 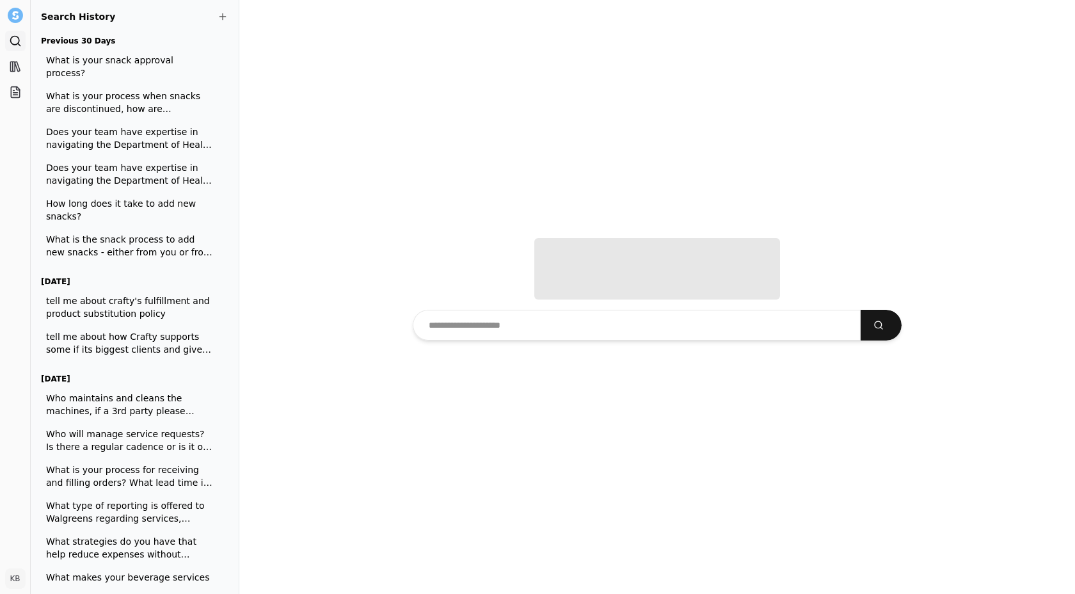 What do you see at coordinates (129, 343) in the screenshot?
I see `span: tell me about how Crafty supports some if its biggest clients and give examples` at bounding box center [129, 343].